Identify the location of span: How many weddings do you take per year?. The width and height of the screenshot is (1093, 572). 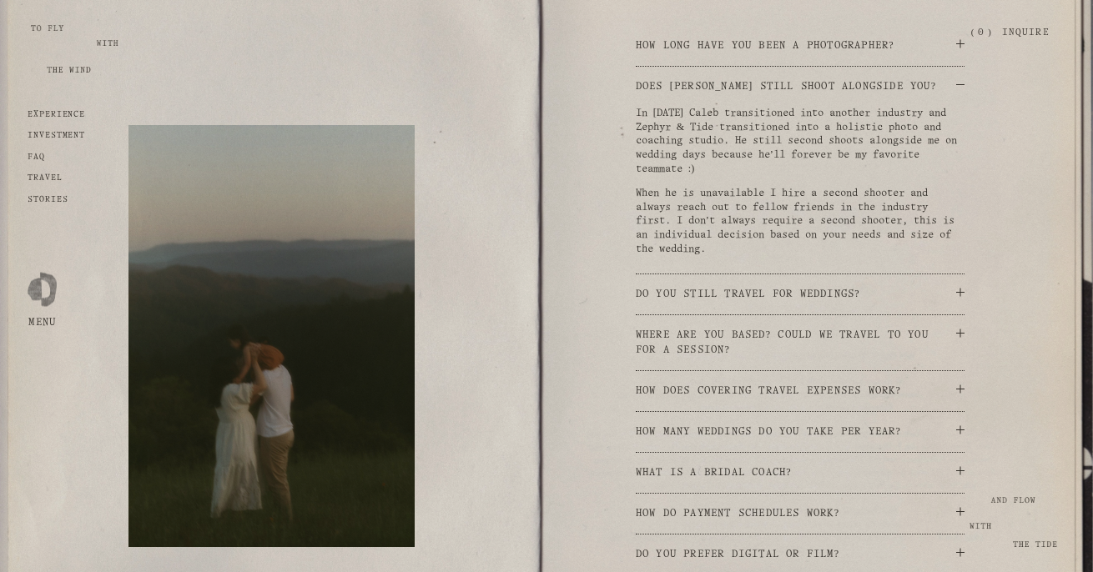
(796, 432).